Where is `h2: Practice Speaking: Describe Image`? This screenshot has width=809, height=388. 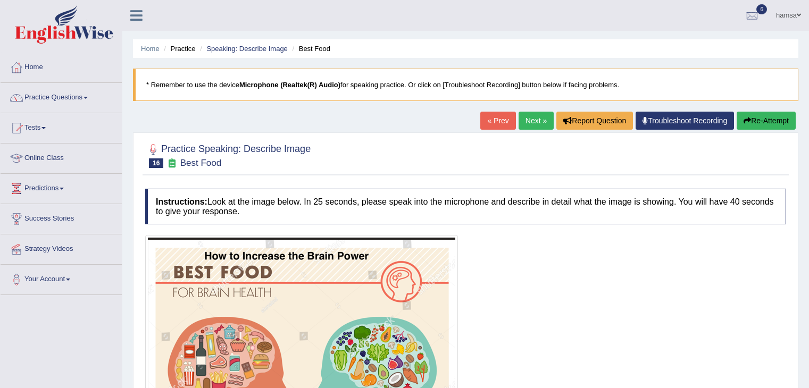 h2: Practice Speaking: Describe Image is located at coordinates (228, 155).